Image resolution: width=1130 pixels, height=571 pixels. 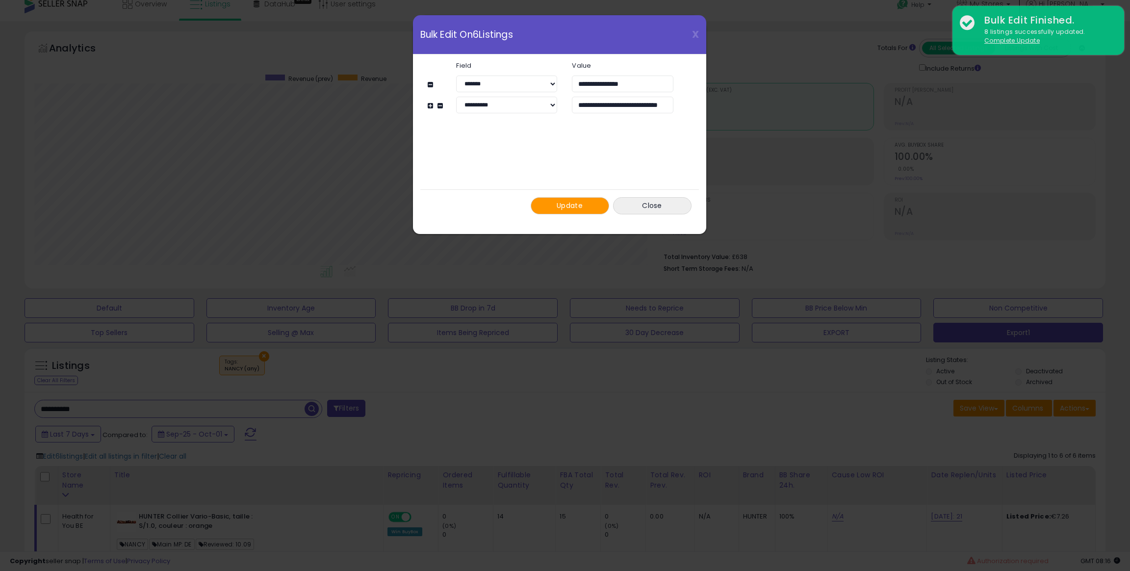 What do you see at coordinates (1047, 36) in the screenshot?
I see `div: 8 listings successfully updated.` at bounding box center [1047, 36].